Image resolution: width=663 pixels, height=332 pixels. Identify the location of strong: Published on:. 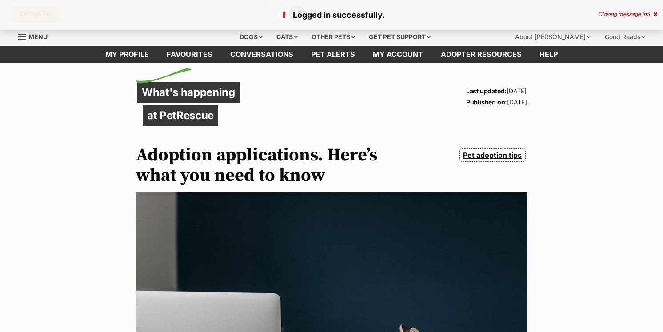
(486, 102).